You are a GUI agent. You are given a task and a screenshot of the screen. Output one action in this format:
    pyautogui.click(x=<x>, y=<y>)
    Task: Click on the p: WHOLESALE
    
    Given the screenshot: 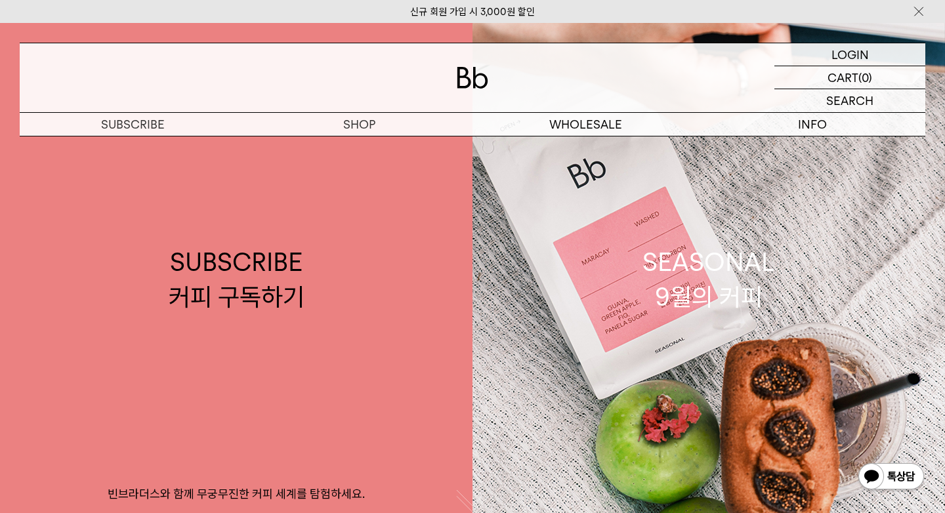 What is the action you would take?
    pyautogui.click(x=585, y=124)
    